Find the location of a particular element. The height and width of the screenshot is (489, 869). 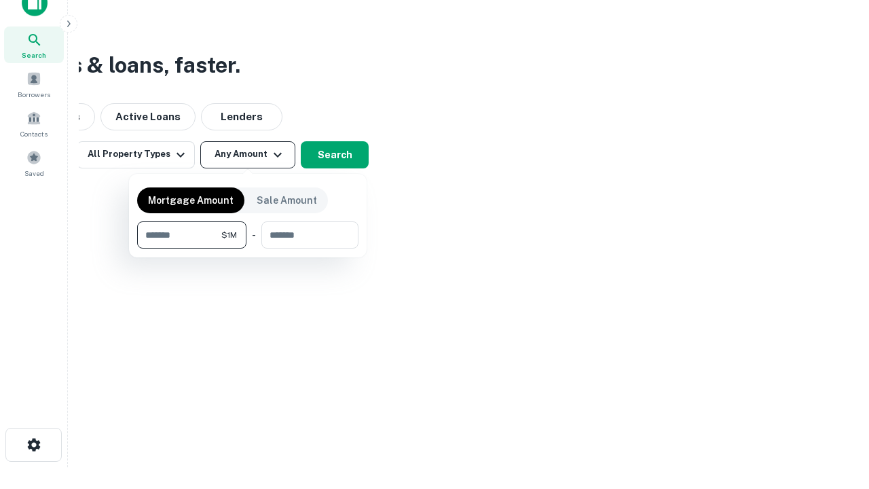

div: Chat Widget is located at coordinates (835, 413).